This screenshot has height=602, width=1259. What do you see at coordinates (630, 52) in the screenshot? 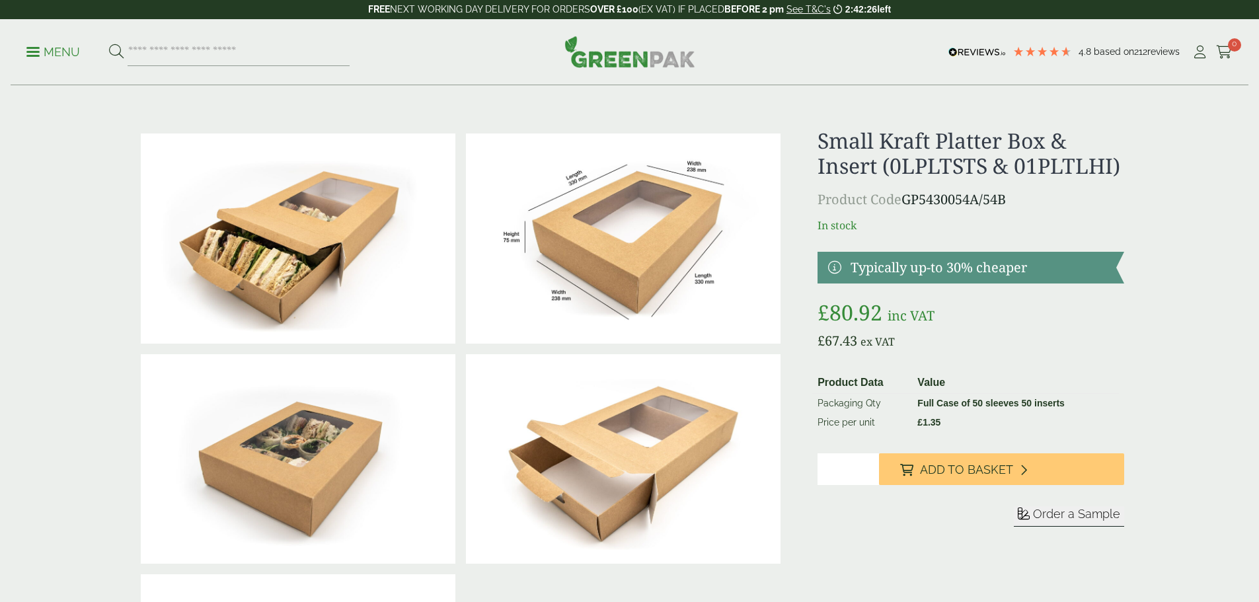
I see `img: GreenPak Supplies` at bounding box center [630, 52].